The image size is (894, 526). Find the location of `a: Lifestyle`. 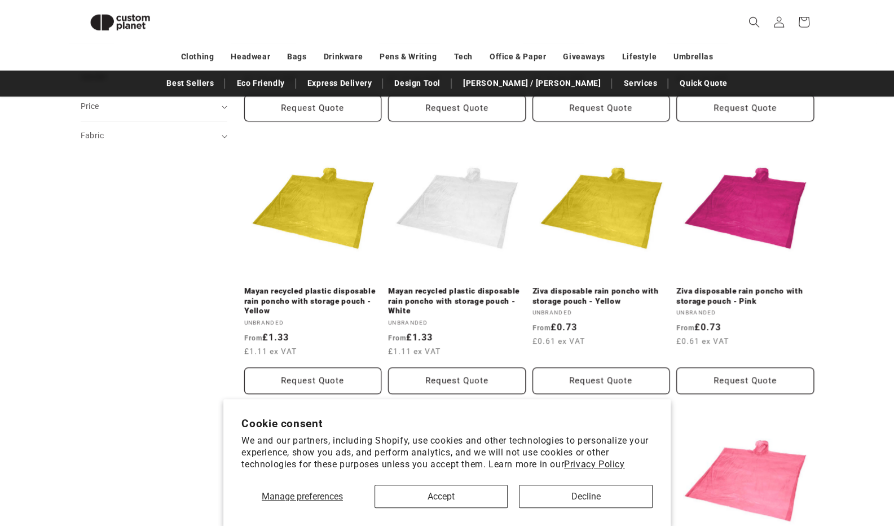

a: Lifestyle is located at coordinates (639, 56).